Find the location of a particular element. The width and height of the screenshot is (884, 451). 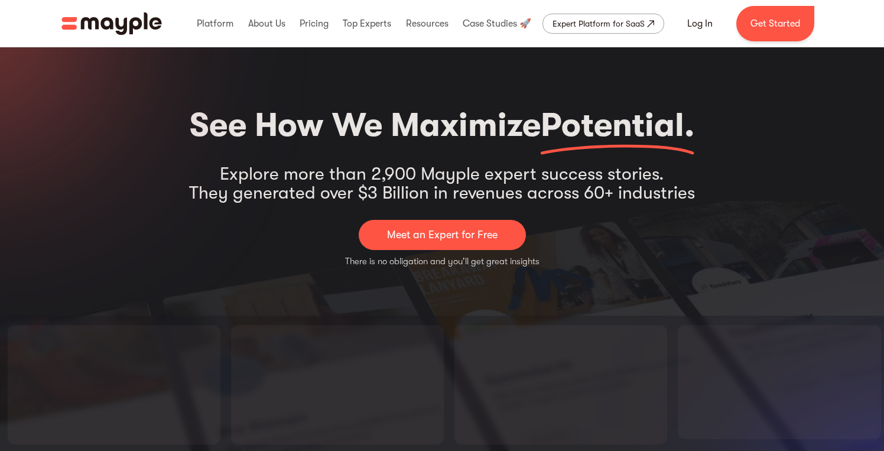

div: Platform is located at coordinates (215, 24).